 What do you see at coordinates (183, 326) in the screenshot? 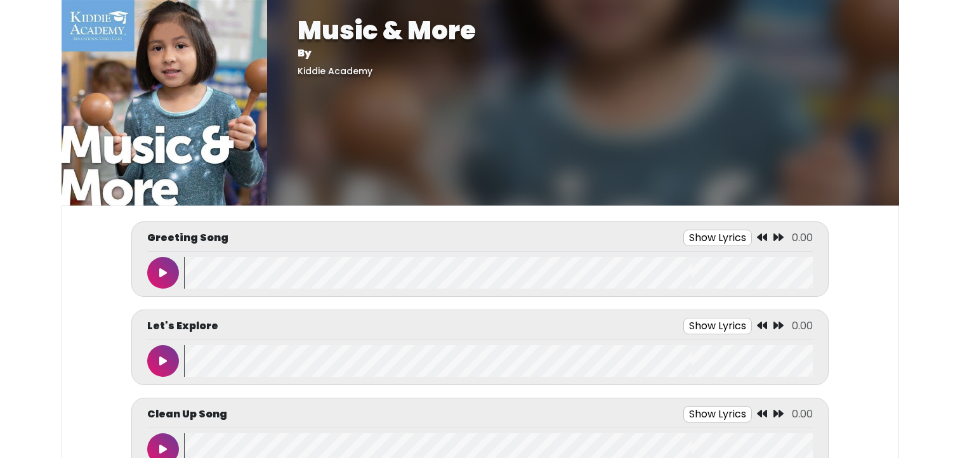
I see `p: Let's Explore` at bounding box center [183, 326].